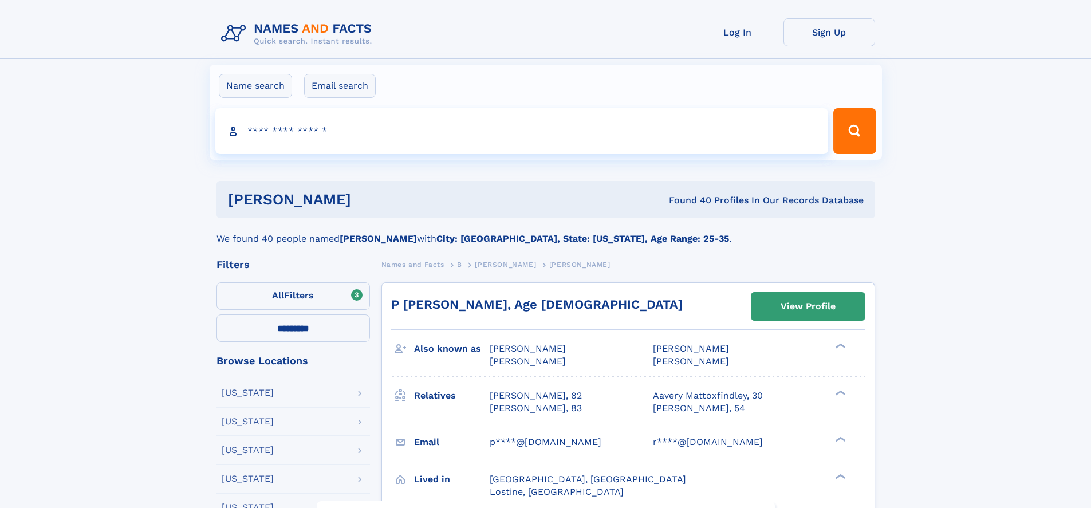 This screenshot has width=1091, height=508. I want to click on h3: Relatives, so click(452, 396).